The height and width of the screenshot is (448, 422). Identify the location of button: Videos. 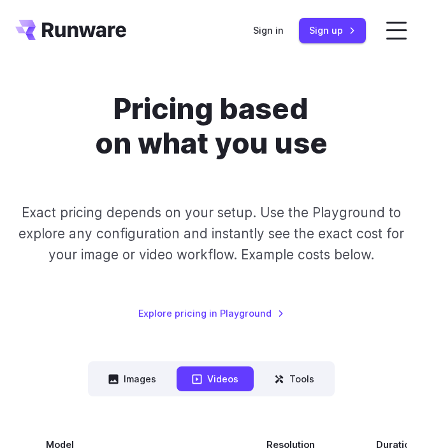
(215, 379).